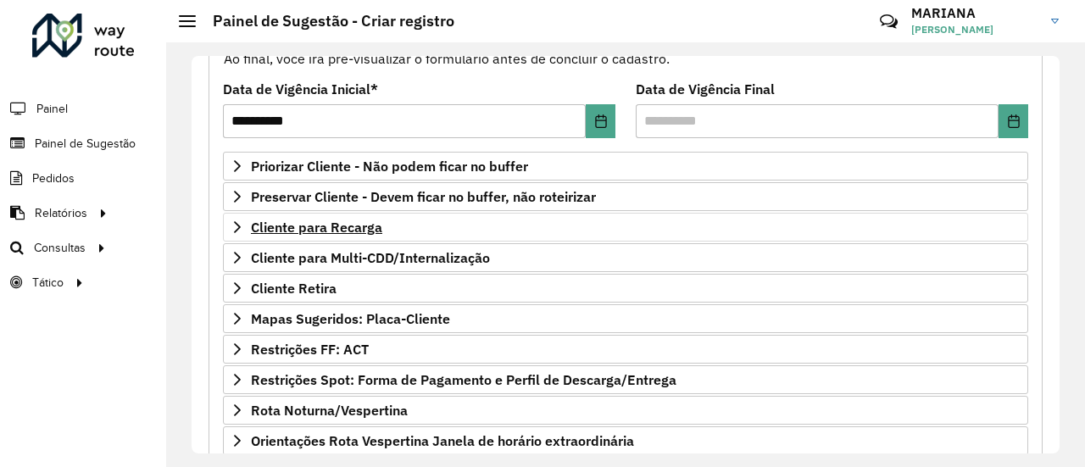  I want to click on a: Mapas Sugeridos: Placa-Cliente, so click(625, 319).